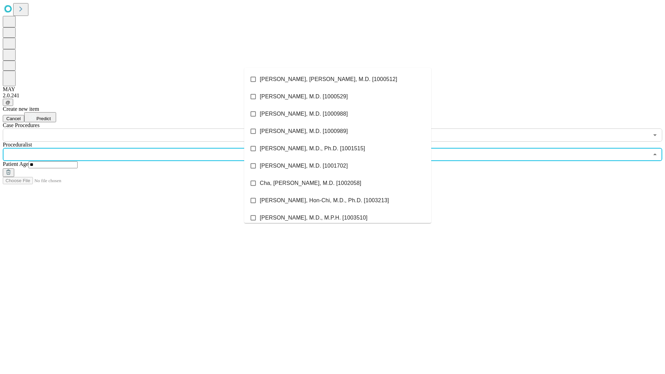 This screenshot has width=665, height=374. Describe the element at coordinates (40, 117) in the screenshot. I see `button: Predict` at that location.